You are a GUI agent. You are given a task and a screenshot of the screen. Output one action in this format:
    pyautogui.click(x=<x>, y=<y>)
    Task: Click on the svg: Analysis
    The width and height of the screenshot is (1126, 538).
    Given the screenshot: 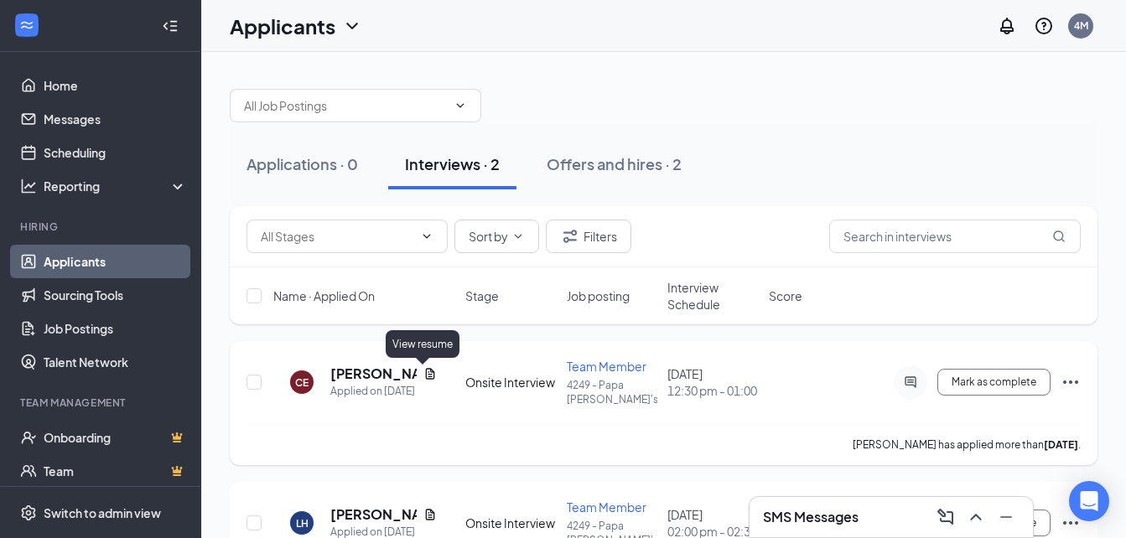 What is the action you would take?
    pyautogui.click(x=29, y=186)
    